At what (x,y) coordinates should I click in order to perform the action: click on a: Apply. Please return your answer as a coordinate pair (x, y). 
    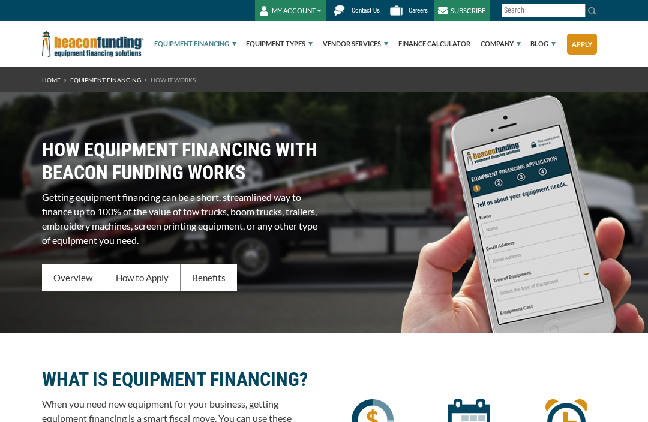
    Looking at the image, I should click on (582, 44).